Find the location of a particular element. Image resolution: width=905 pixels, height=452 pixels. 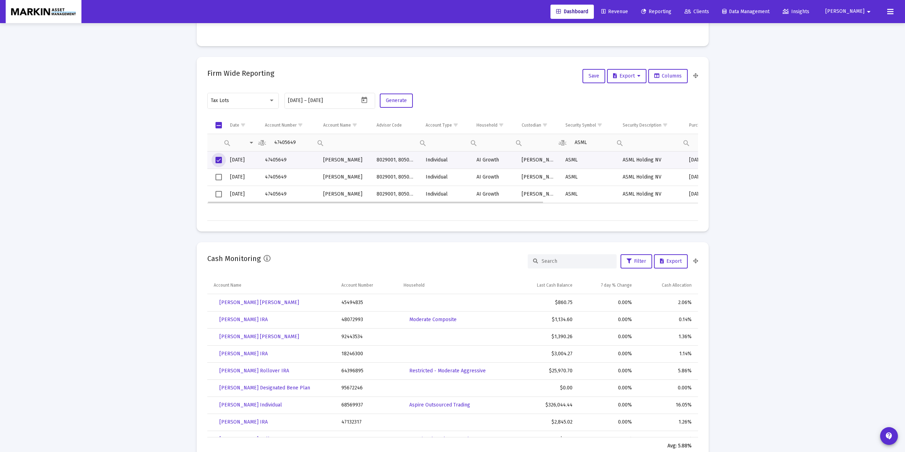

td: 0.14% is located at coordinates (667, 320).